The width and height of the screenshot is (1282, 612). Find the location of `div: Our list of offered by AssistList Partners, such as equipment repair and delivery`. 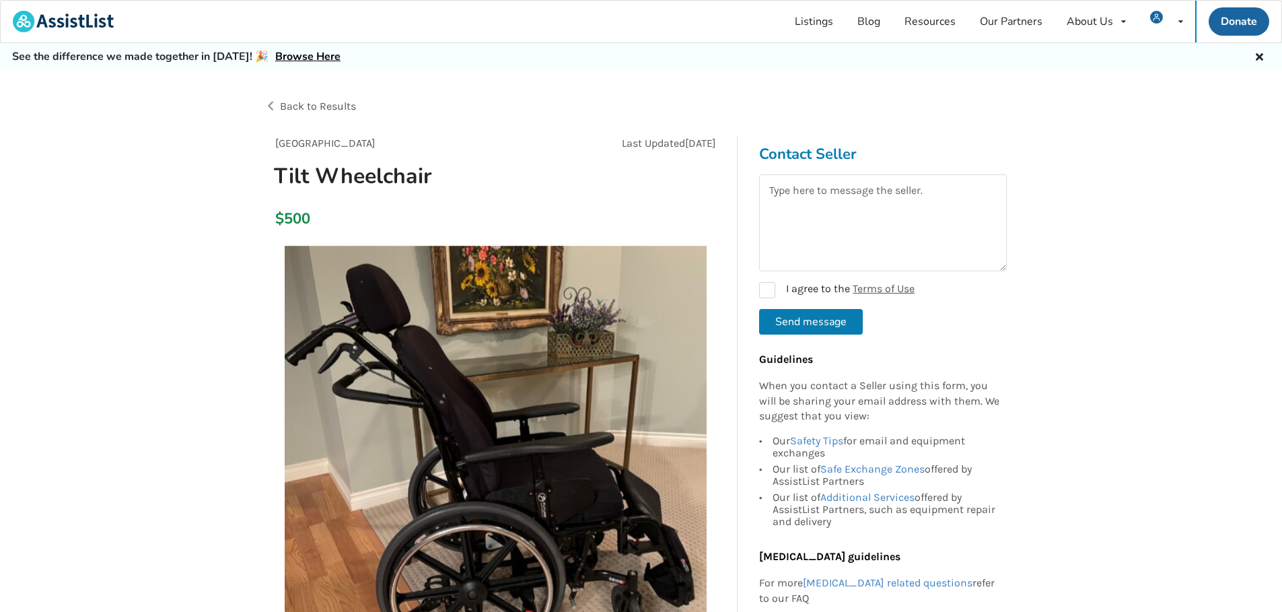

div: Our list of offered by AssistList Partners, such as equipment repair and delivery is located at coordinates (886, 508).